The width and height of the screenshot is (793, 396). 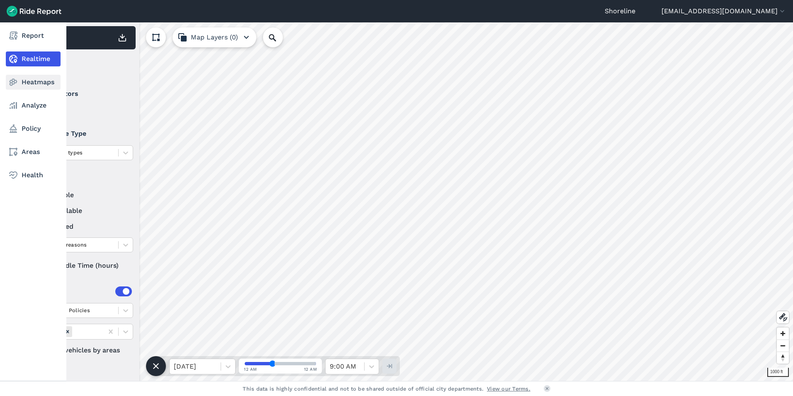 I want to click on div: 1000 ft, so click(x=778, y=372).